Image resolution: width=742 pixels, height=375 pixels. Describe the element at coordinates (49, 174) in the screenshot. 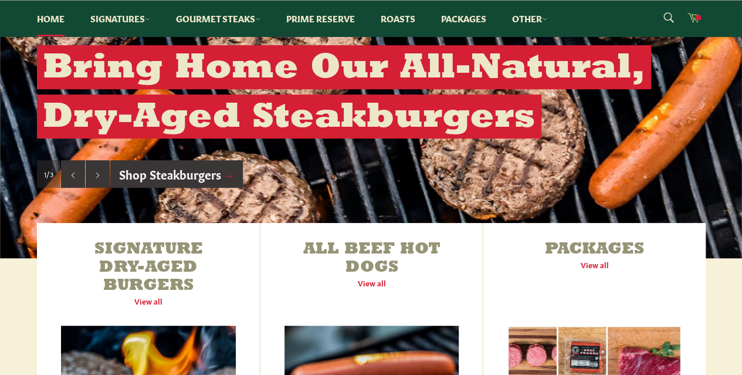

I see `span: 1/3` at that location.